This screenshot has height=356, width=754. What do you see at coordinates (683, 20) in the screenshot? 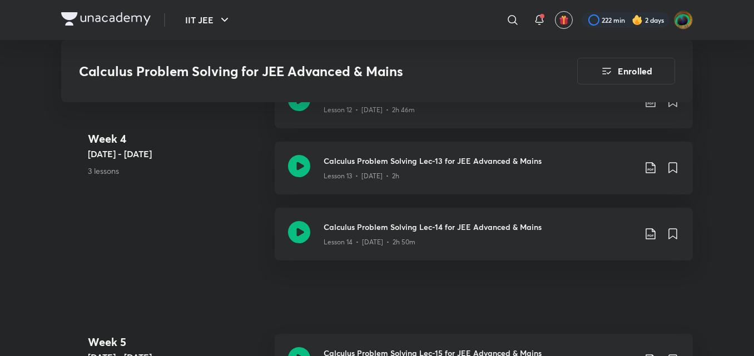
I see `img: Shravan` at bounding box center [683, 20].